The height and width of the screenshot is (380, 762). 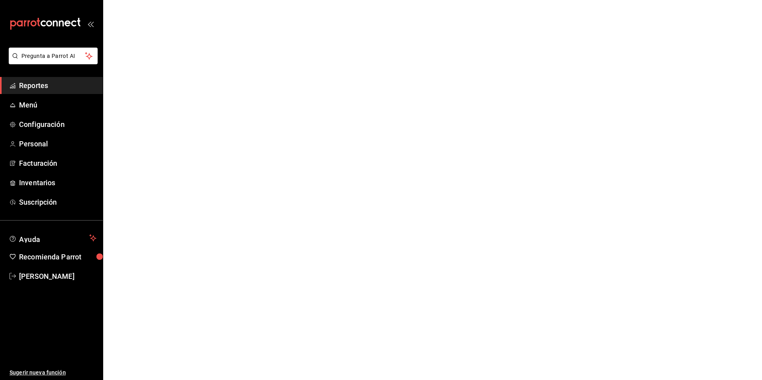 I want to click on span: Pregunta a Parrot AI, so click(x=53, y=56).